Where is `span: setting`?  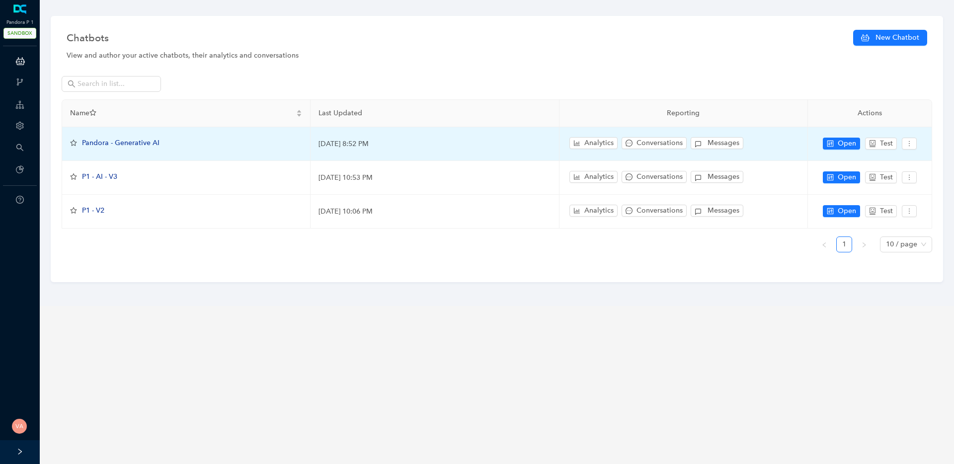
span: setting is located at coordinates (20, 126).